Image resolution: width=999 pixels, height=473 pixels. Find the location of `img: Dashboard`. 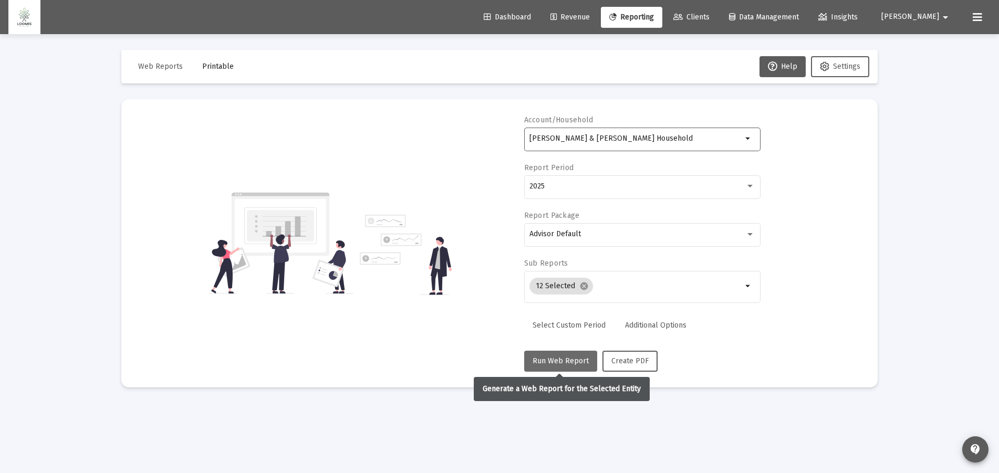

img: Dashboard is located at coordinates (24, 17).